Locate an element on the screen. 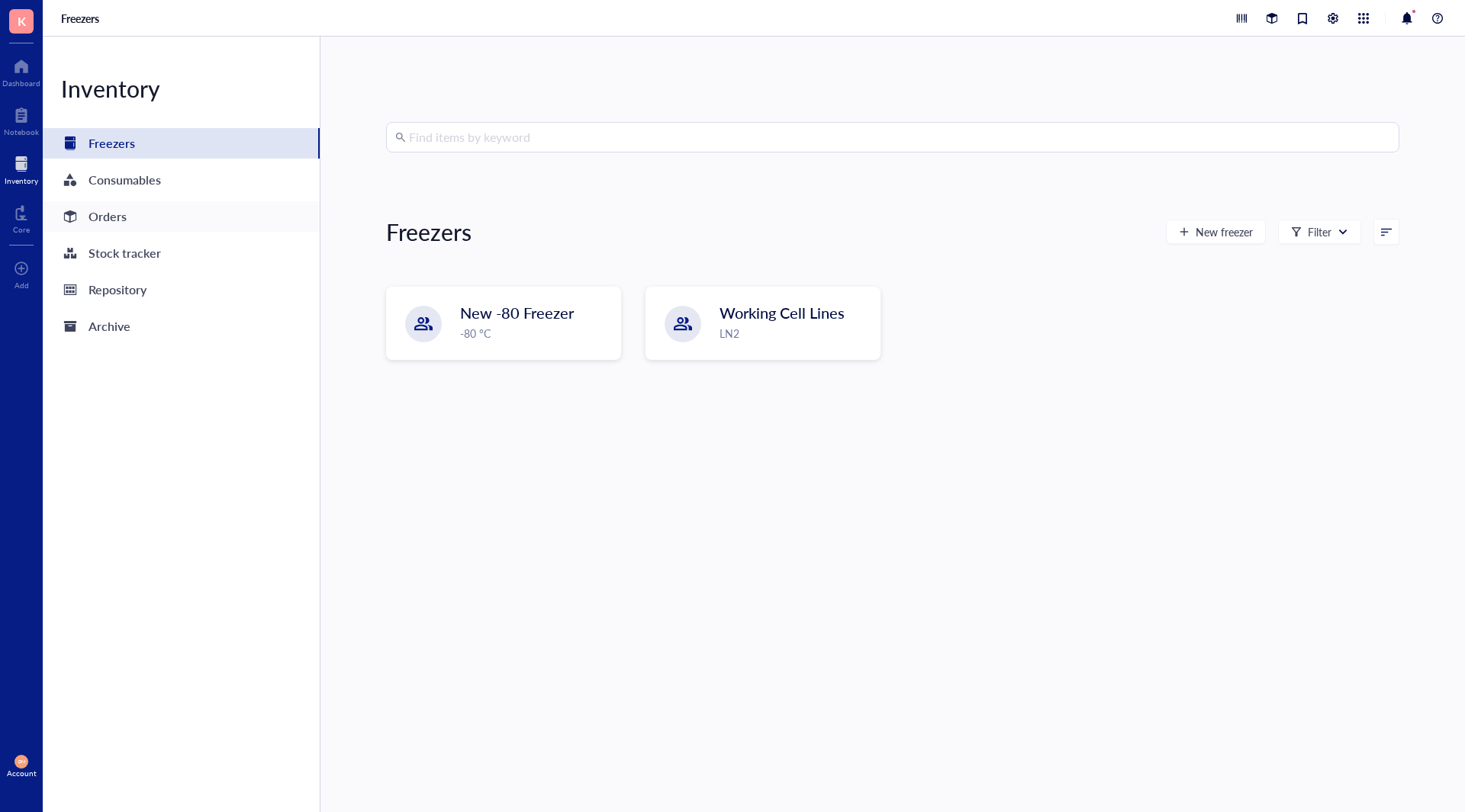 The height and width of the screenshot is (812, 1465). a: Stock tracker is located at coordinates (181, 254).